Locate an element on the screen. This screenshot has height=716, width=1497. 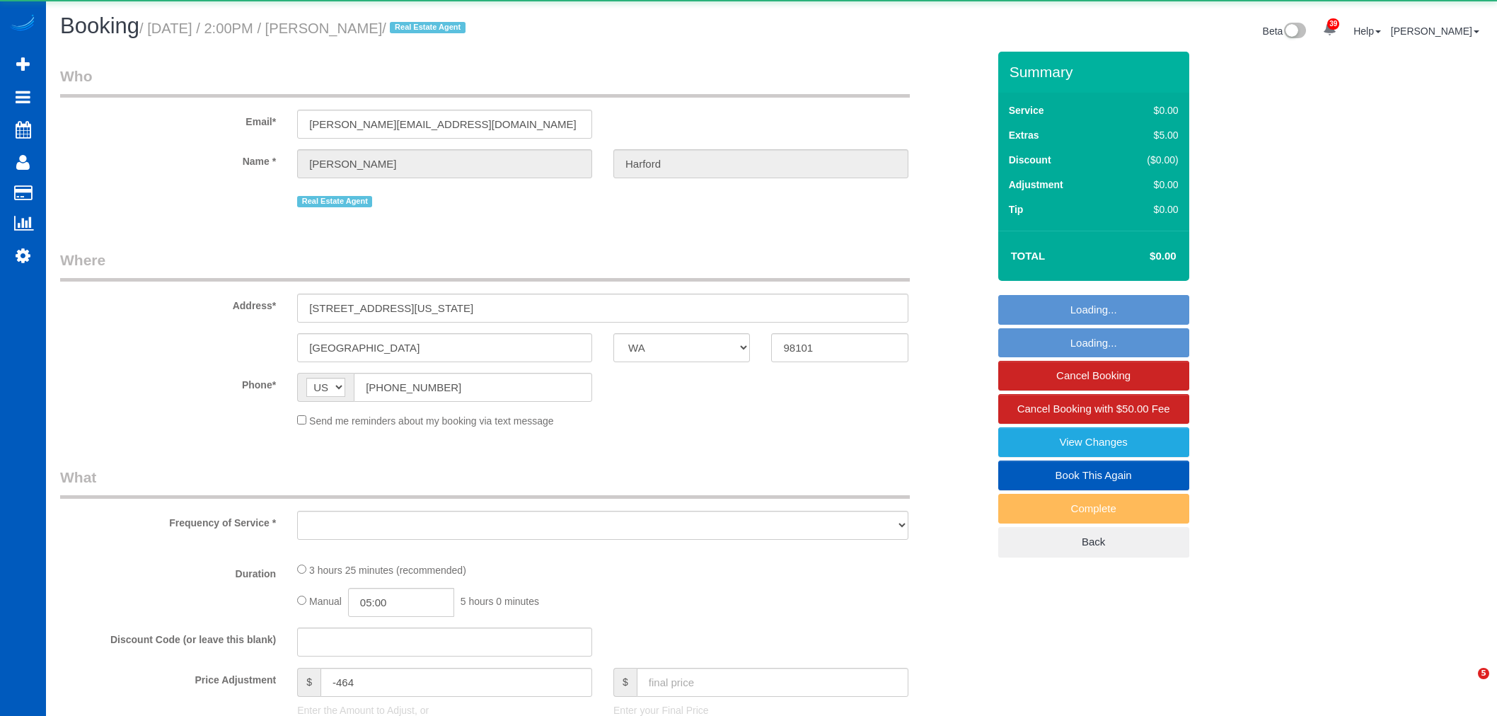
a: Book This Again is located at coordinates (1094, 475).